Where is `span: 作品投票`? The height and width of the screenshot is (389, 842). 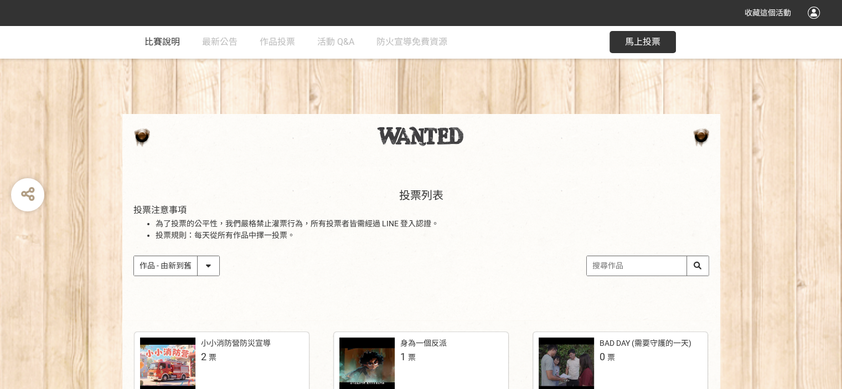 span: 作品投票 is located at coordinates (277, 41).